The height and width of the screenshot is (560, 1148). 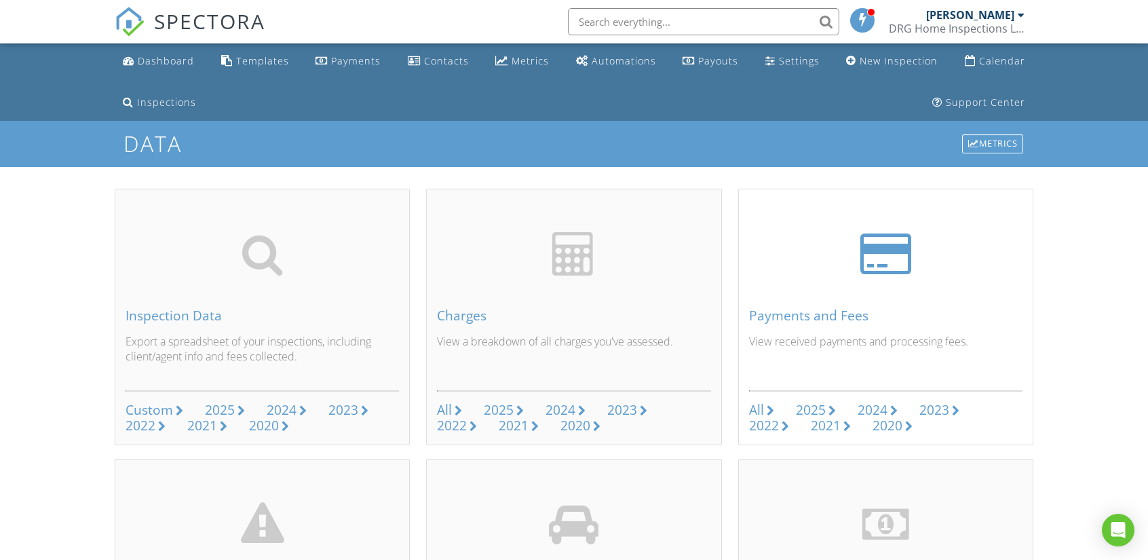 I want to click on p: Export a spreadsheet of your inspections, including client/agent info and fees collected., so click(x=262, y=356).